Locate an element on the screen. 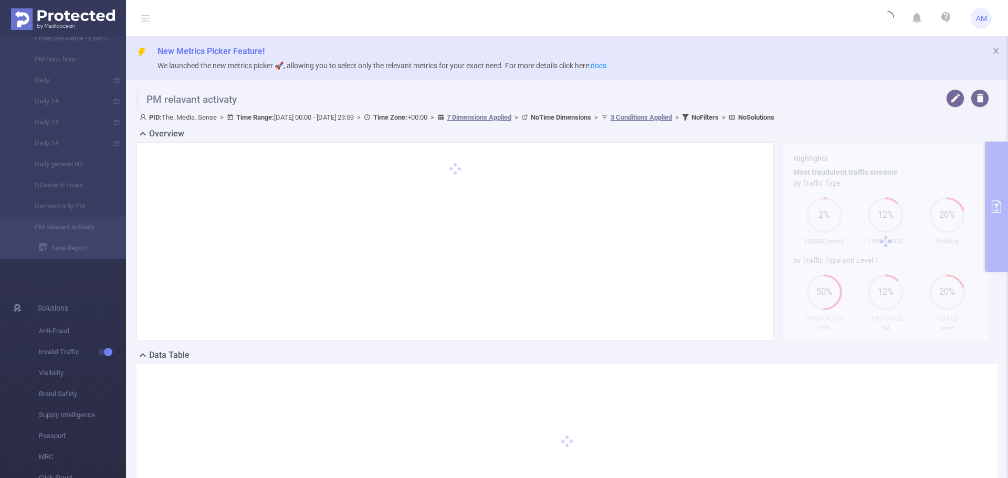 This screenshot has height=478, width=1008. span: Brand Safety is located at coordinates (82, 394).